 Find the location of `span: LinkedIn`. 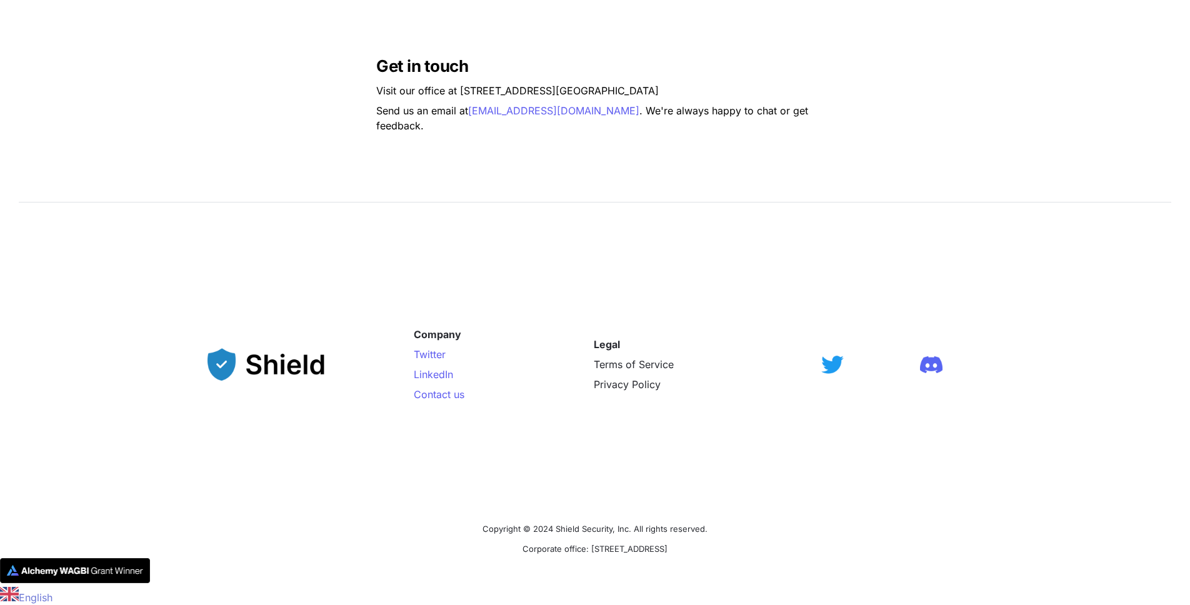

span: LinkedIn is located at coordinates (433, 374).